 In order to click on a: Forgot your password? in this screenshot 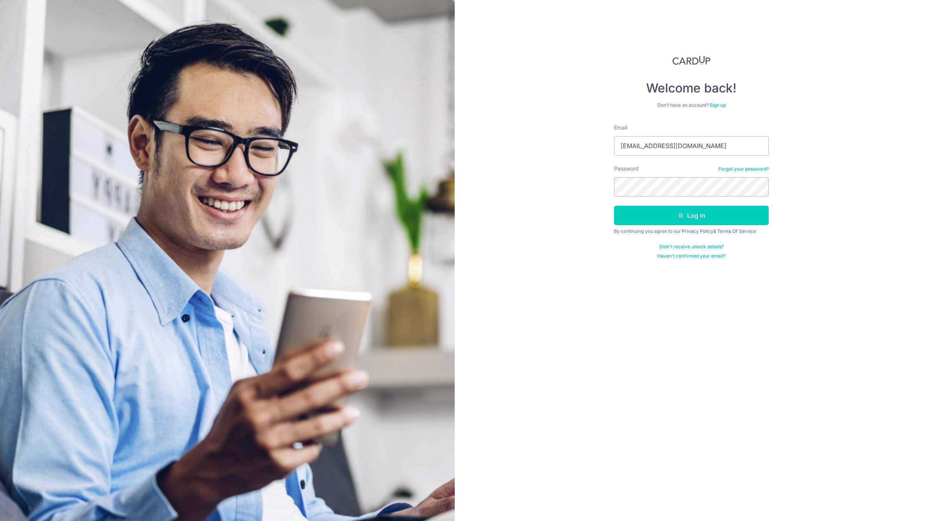, I will do `click(743, 169)`.